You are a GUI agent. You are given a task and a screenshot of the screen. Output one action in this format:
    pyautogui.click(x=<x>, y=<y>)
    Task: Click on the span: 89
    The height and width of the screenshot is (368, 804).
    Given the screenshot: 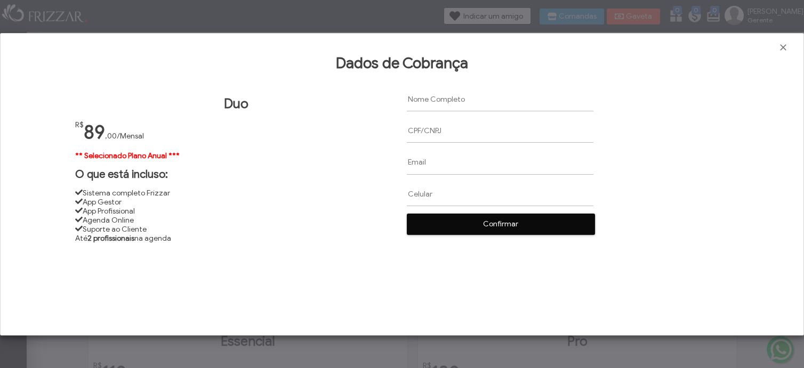 What is the action you would take?
    pyautogui.click(x=94, y=132)
    